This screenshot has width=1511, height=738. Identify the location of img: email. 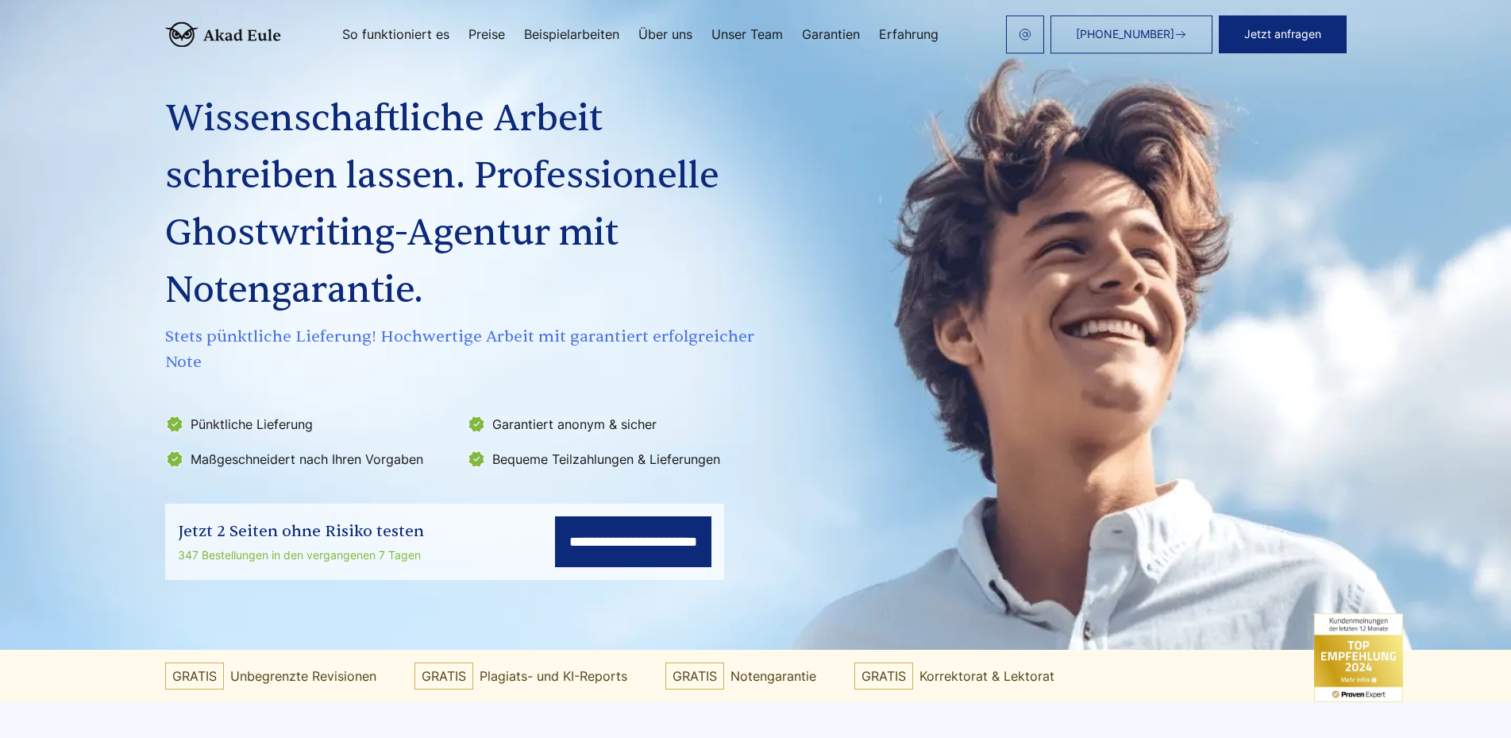
(1025, 34).